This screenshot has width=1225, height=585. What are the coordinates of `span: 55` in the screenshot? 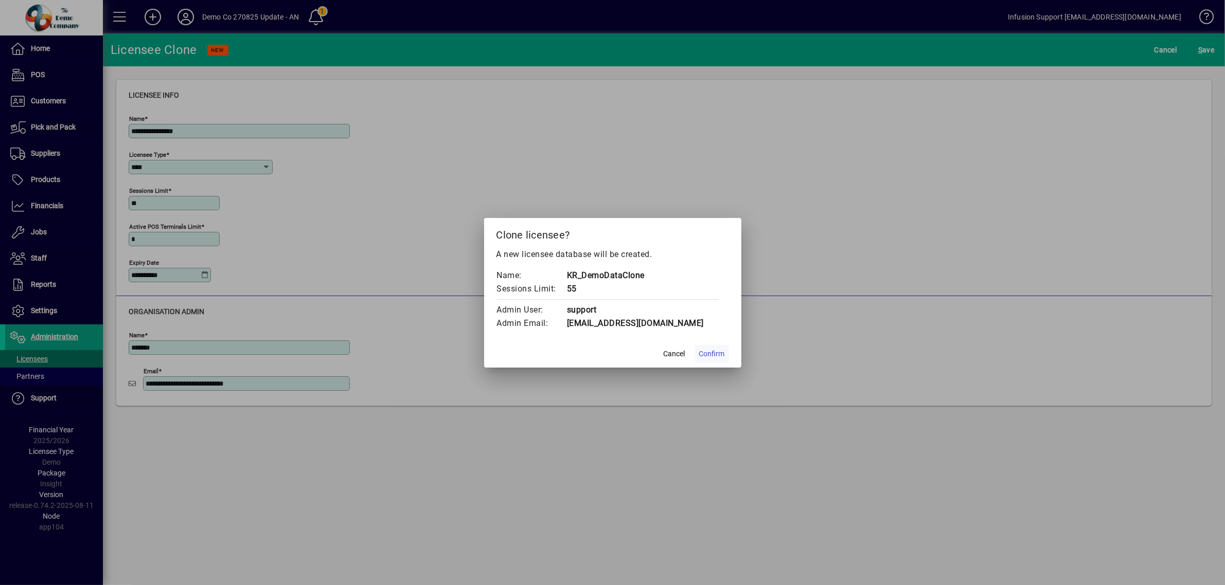 It's located at (571, 289).